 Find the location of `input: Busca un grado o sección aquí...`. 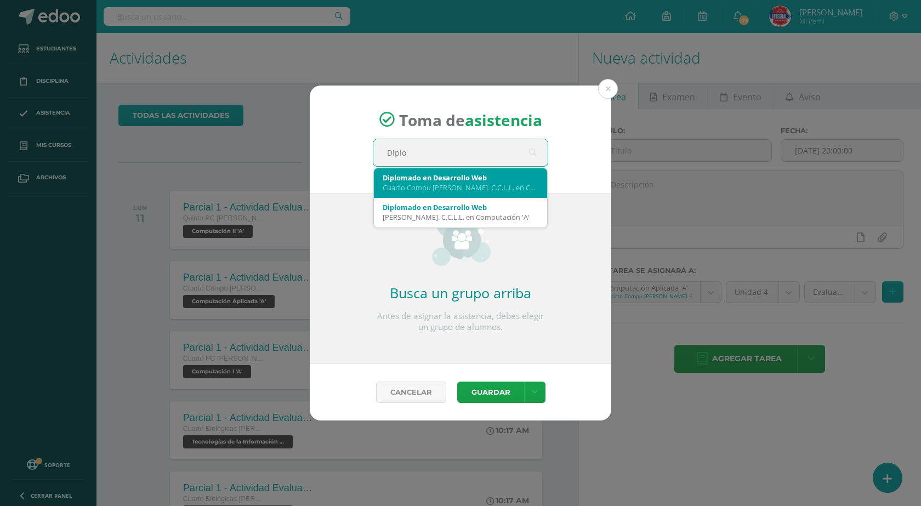

input: Busca un grado o sección aquí... is located at coordinates (460, 152).